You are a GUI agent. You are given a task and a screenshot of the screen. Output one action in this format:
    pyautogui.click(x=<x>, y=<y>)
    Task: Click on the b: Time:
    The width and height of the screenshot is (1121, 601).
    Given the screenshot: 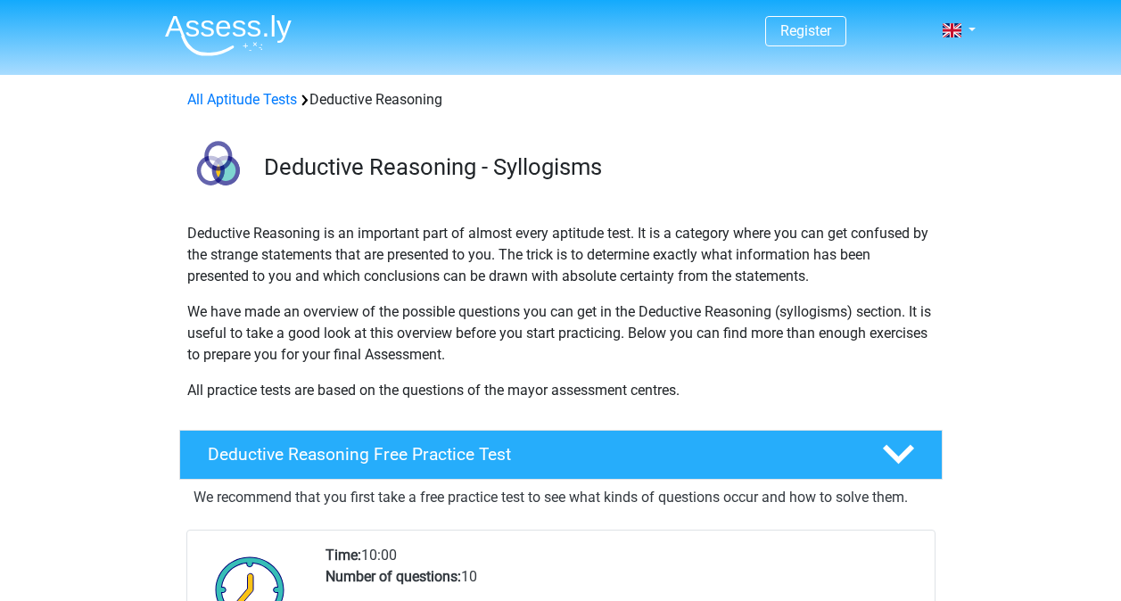 What is the action you would take?
    pyautogui.click(x=343, y=555)
    